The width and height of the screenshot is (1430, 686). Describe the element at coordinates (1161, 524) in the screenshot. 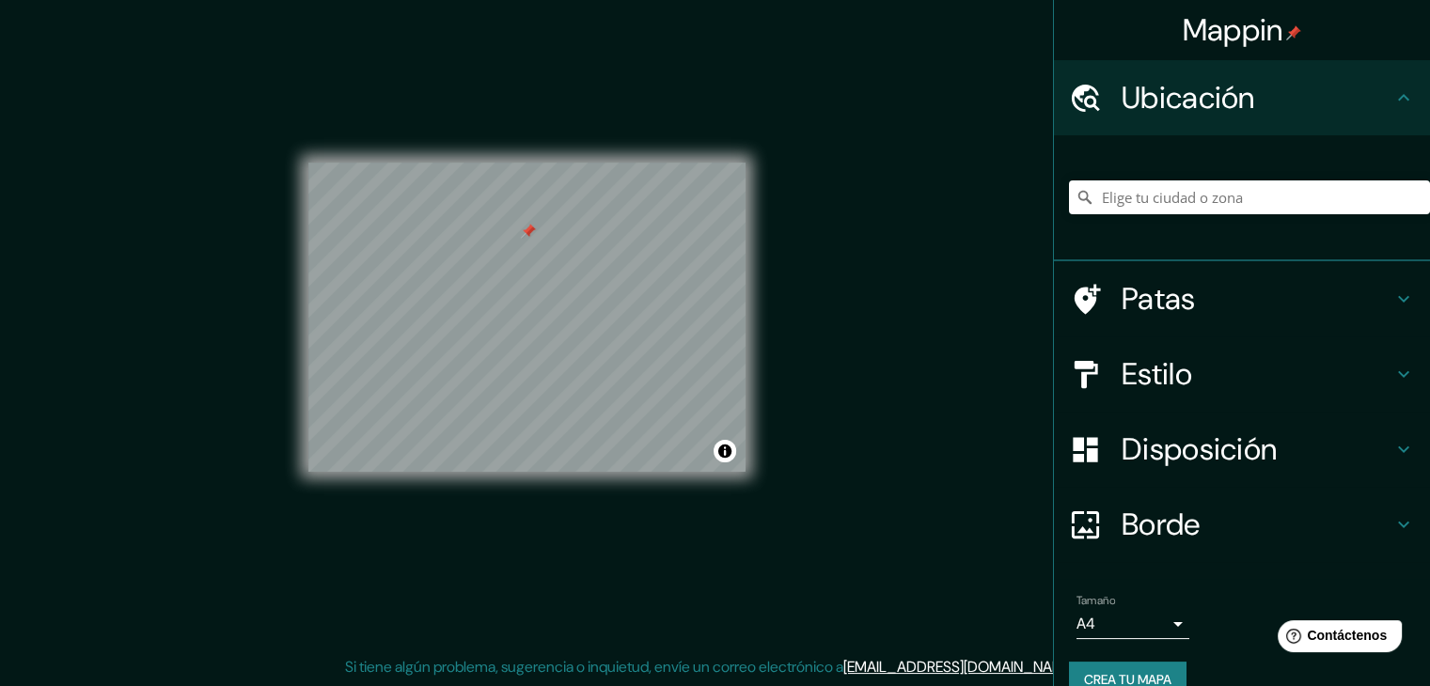

I see `font: Borde` at that location.